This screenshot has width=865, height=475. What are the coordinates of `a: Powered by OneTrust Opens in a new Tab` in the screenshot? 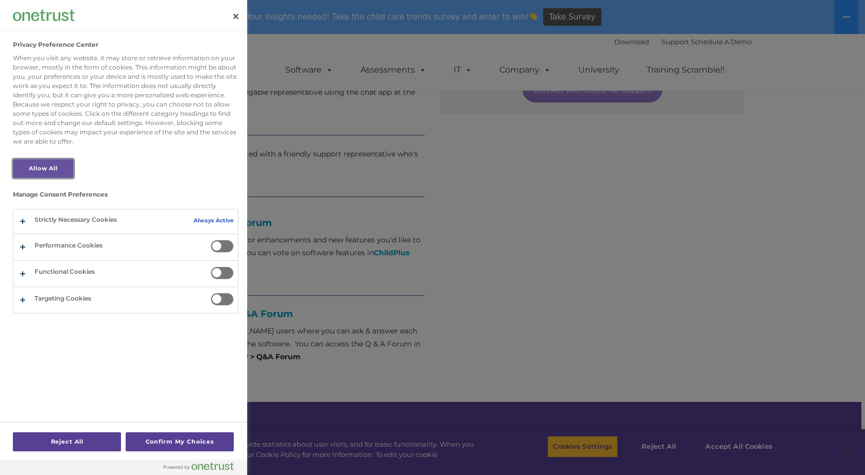 It's located at (203, 469).